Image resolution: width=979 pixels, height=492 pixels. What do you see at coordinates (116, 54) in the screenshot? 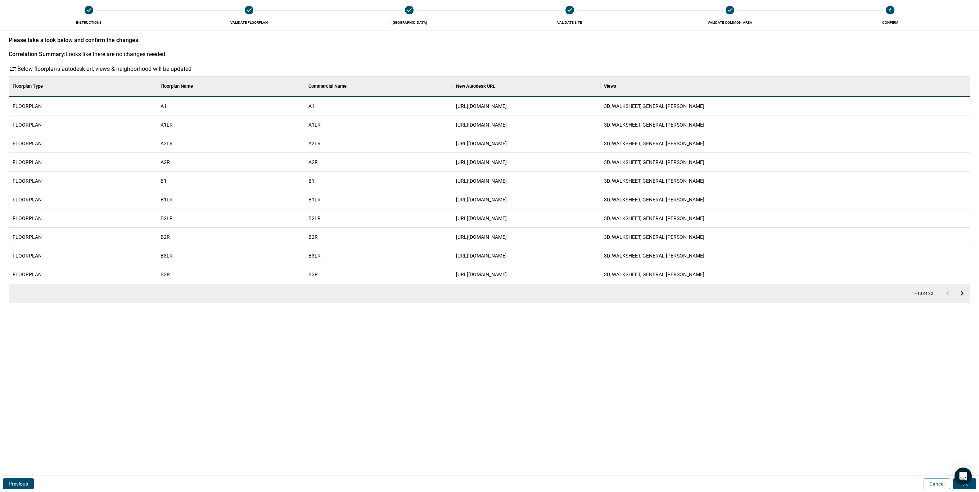
I see `span: Looks like there are no changes needed.` at bounding box center [116, 54].